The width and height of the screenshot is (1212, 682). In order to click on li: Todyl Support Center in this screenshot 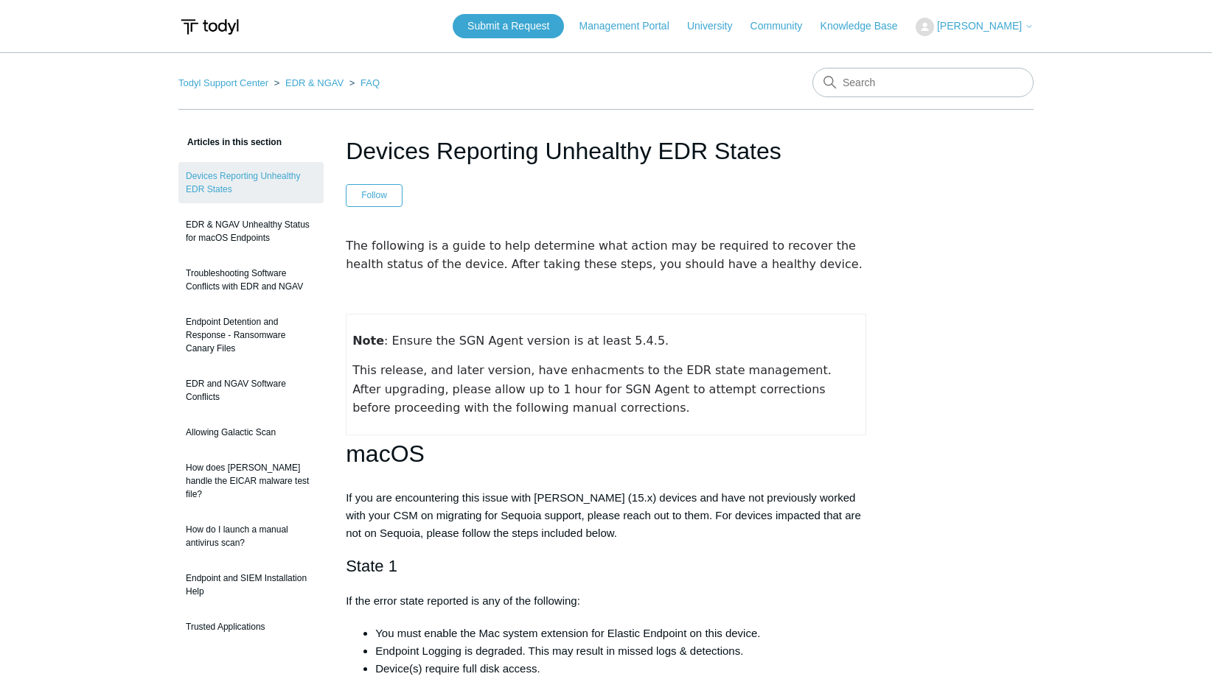, I will do `click(225, 83)`.